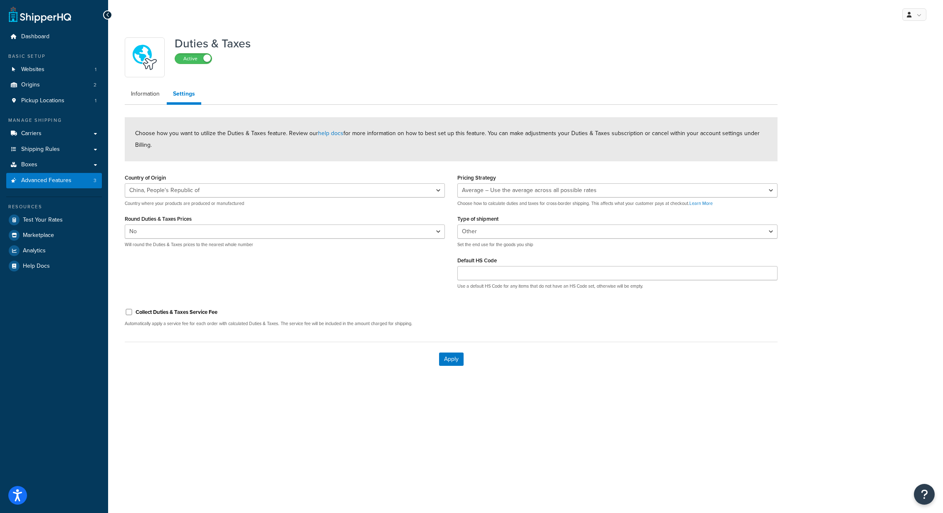  Describe the element at coordinates (193, 59) in the screenshot. I see `label: Active` at that location.